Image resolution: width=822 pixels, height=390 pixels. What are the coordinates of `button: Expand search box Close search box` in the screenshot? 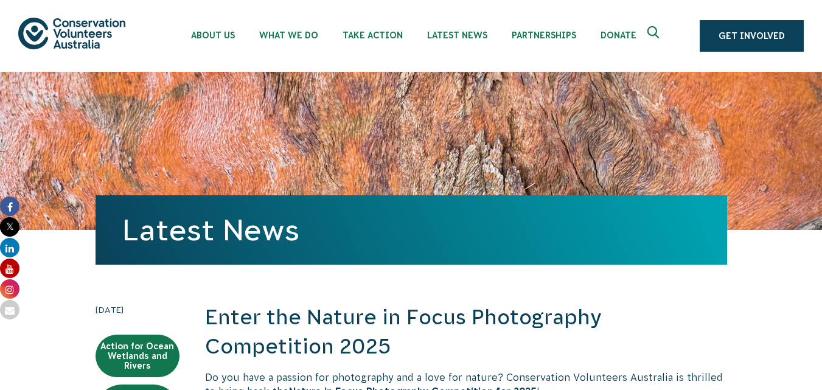 It's located at (655, 36).